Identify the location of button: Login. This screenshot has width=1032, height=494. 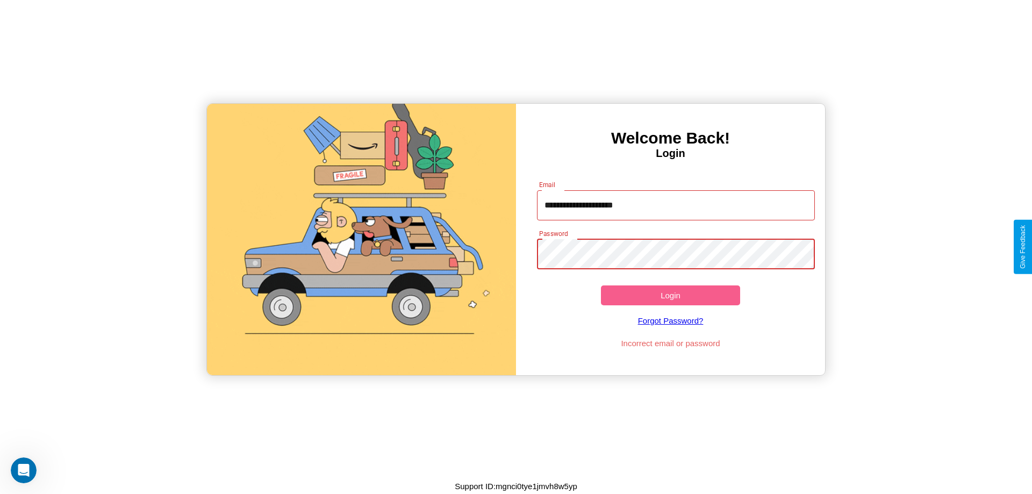
(670, 295).